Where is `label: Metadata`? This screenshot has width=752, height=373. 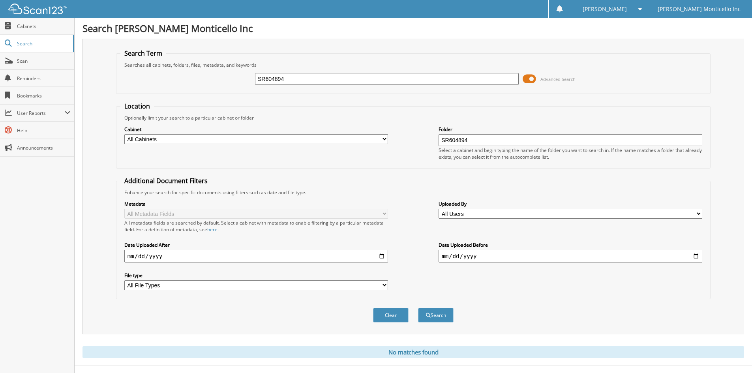
label: Metadata is located at coordinates (256, 204).